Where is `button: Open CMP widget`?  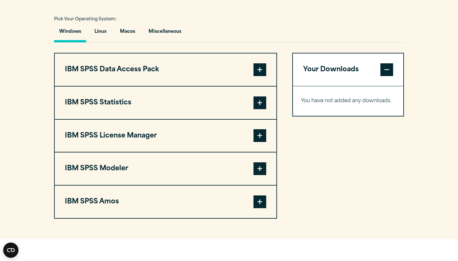
button: Open CMP widget is located at coordinates (11, 250).